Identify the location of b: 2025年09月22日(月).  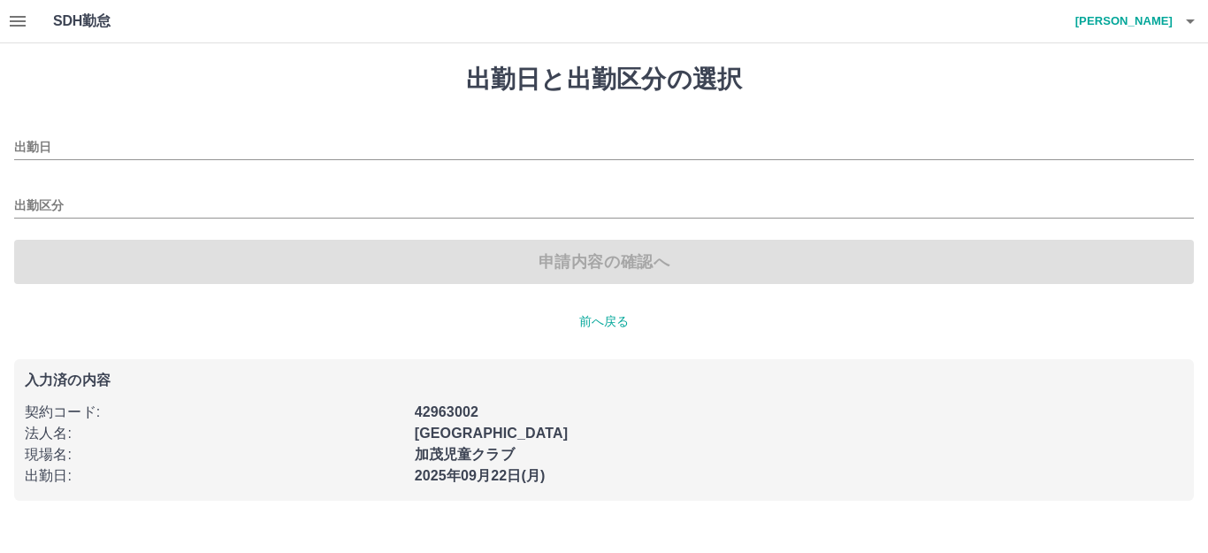
(480, 475).